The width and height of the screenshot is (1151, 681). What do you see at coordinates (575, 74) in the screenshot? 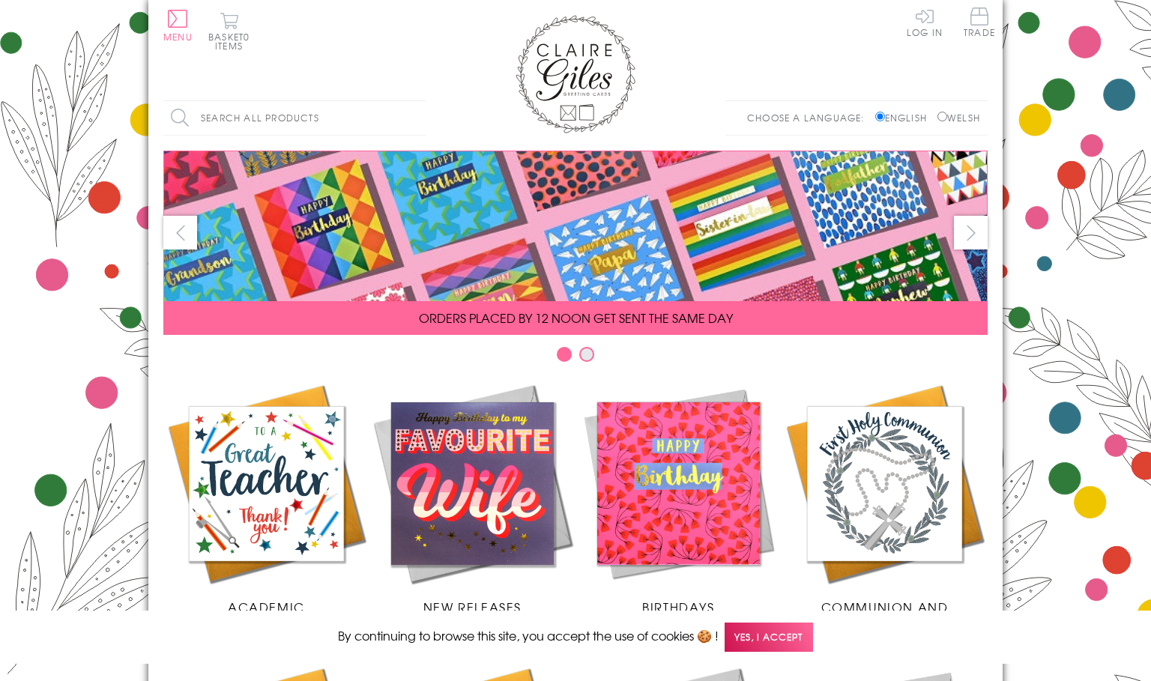
I see `img: Claire Giles Greetings Cards` at bounding box center [575, 74].